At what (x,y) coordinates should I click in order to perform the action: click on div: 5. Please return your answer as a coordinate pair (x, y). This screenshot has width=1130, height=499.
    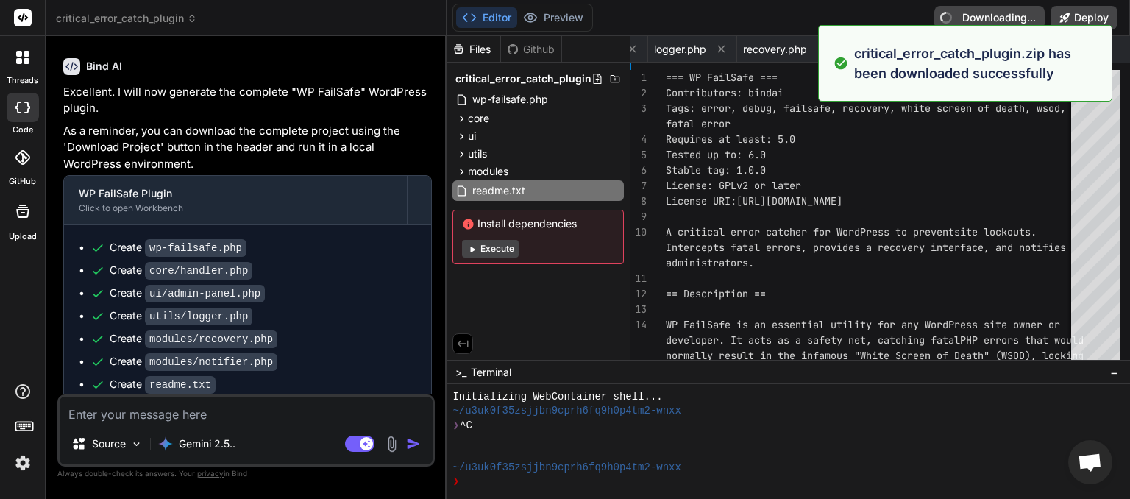
    Looking at the image, I should click on (639, 155).